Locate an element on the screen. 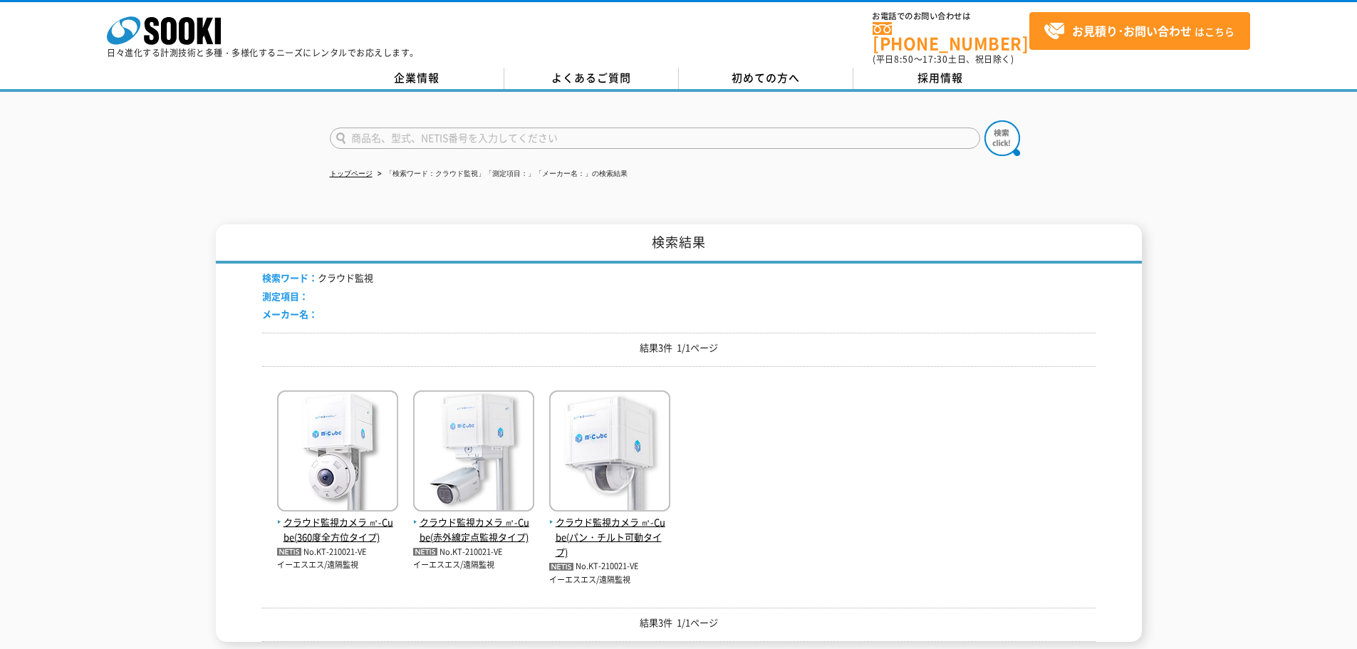 The image size is (1357, 649). span: 検索ワード： is located at coordinates (290, 277).